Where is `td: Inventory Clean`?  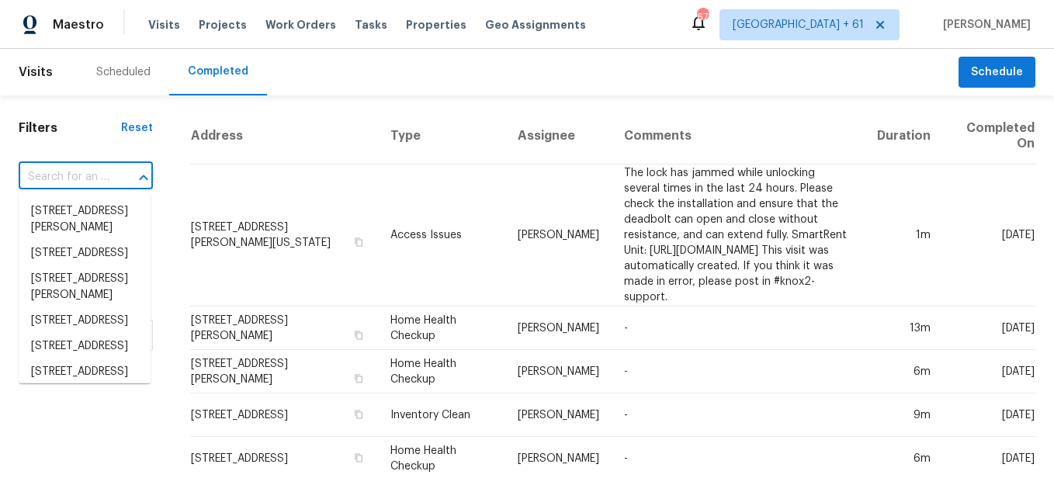 td: Inventory Clean is located at coordinates (442, 415).